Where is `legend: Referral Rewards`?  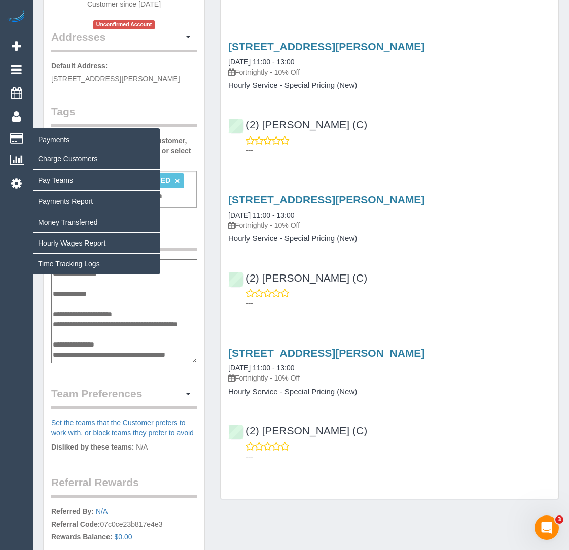
legend: Referral Rewards is located at coordinates (124, 486).